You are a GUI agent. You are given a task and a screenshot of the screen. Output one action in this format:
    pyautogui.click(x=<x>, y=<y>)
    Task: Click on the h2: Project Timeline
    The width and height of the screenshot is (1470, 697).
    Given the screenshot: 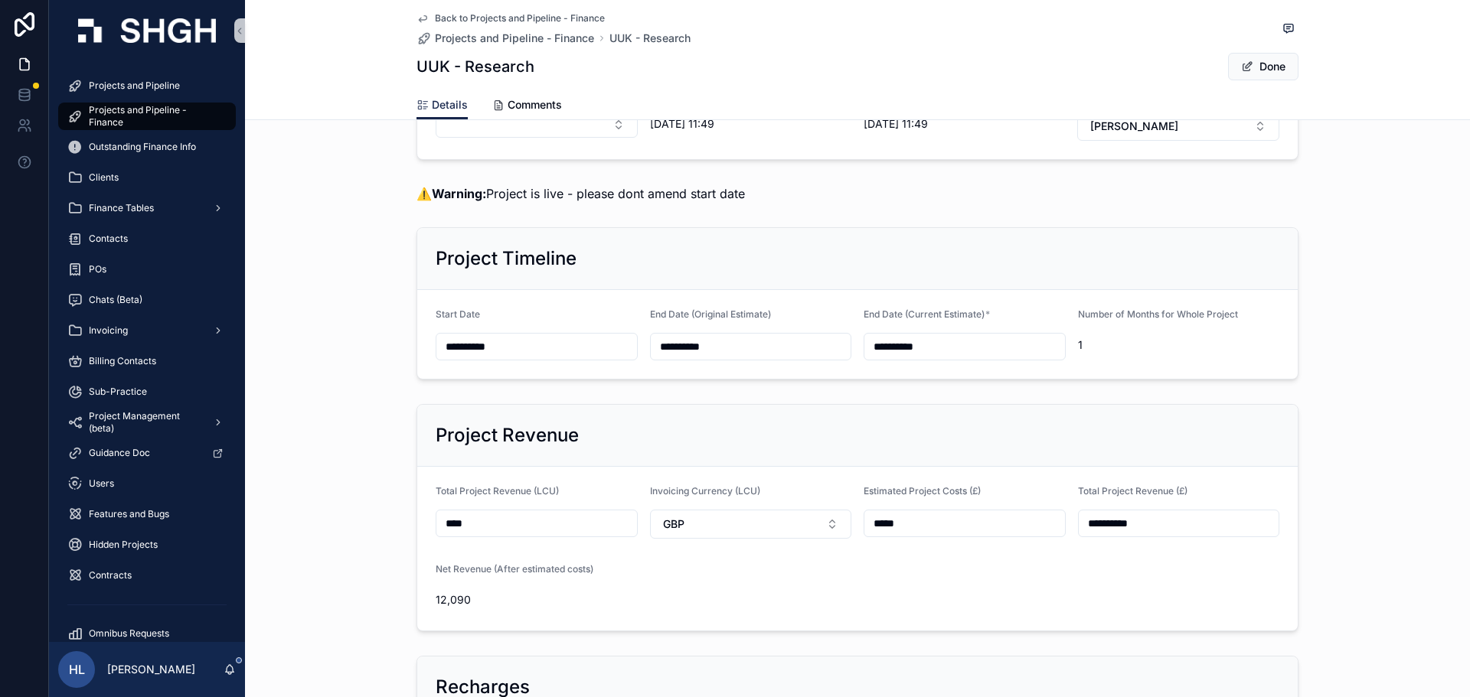 What is the action you would take?
    pyautogui.click(x=506, y=259)
    